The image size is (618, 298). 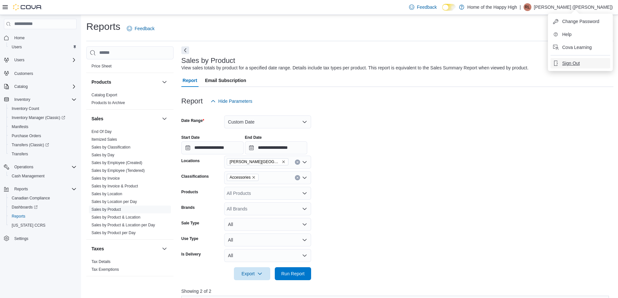 I want to click on span: Sales by Product, so click(x=106, y=210).